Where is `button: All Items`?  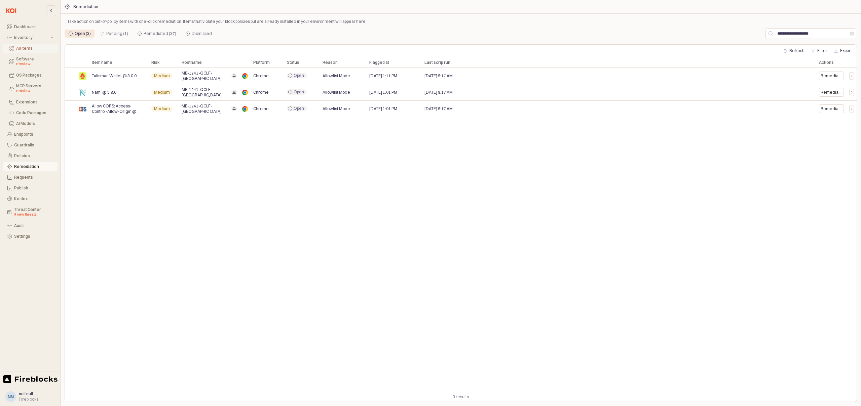
button: All Items is located at coordinates (30, 48).